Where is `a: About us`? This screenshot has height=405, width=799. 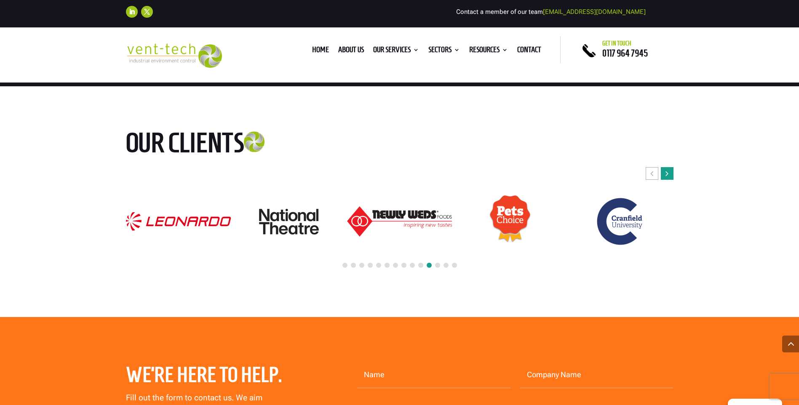 a: About us is located at coordinates (351, 51).